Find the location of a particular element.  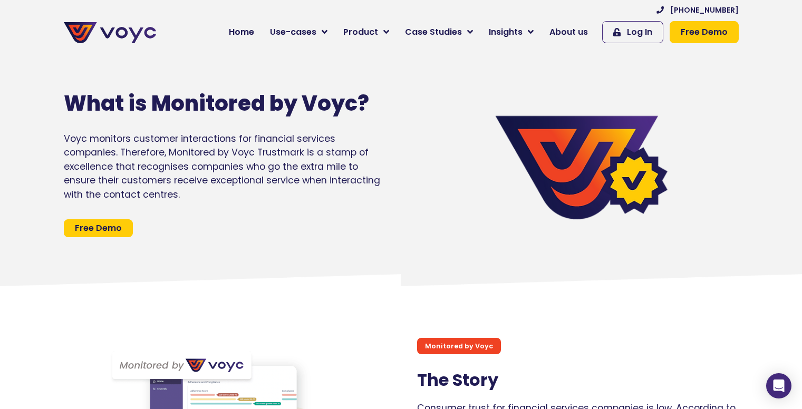

span: Insights is located at coordinates (506, 32).